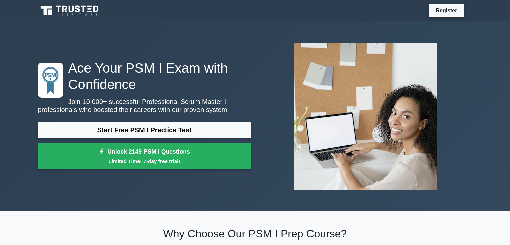 The width and height of the screenshot is (510, 245). Describe the element at coordinates (145, 161) in the screenshot. I see `small: Limited Time: 7-day free trial!` at that location.